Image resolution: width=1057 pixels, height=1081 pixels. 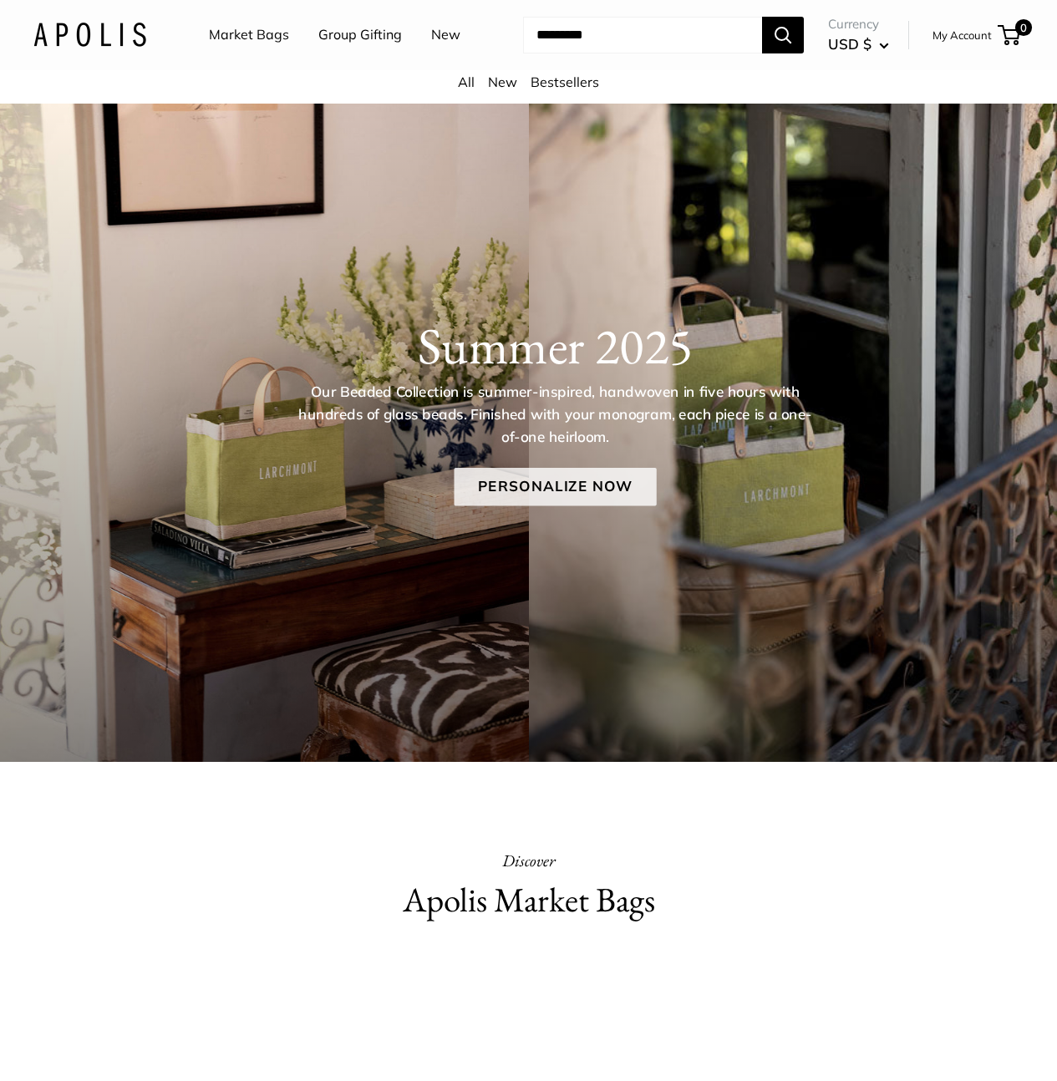 I want to click on span: 0, so click(x=1023, y=28).